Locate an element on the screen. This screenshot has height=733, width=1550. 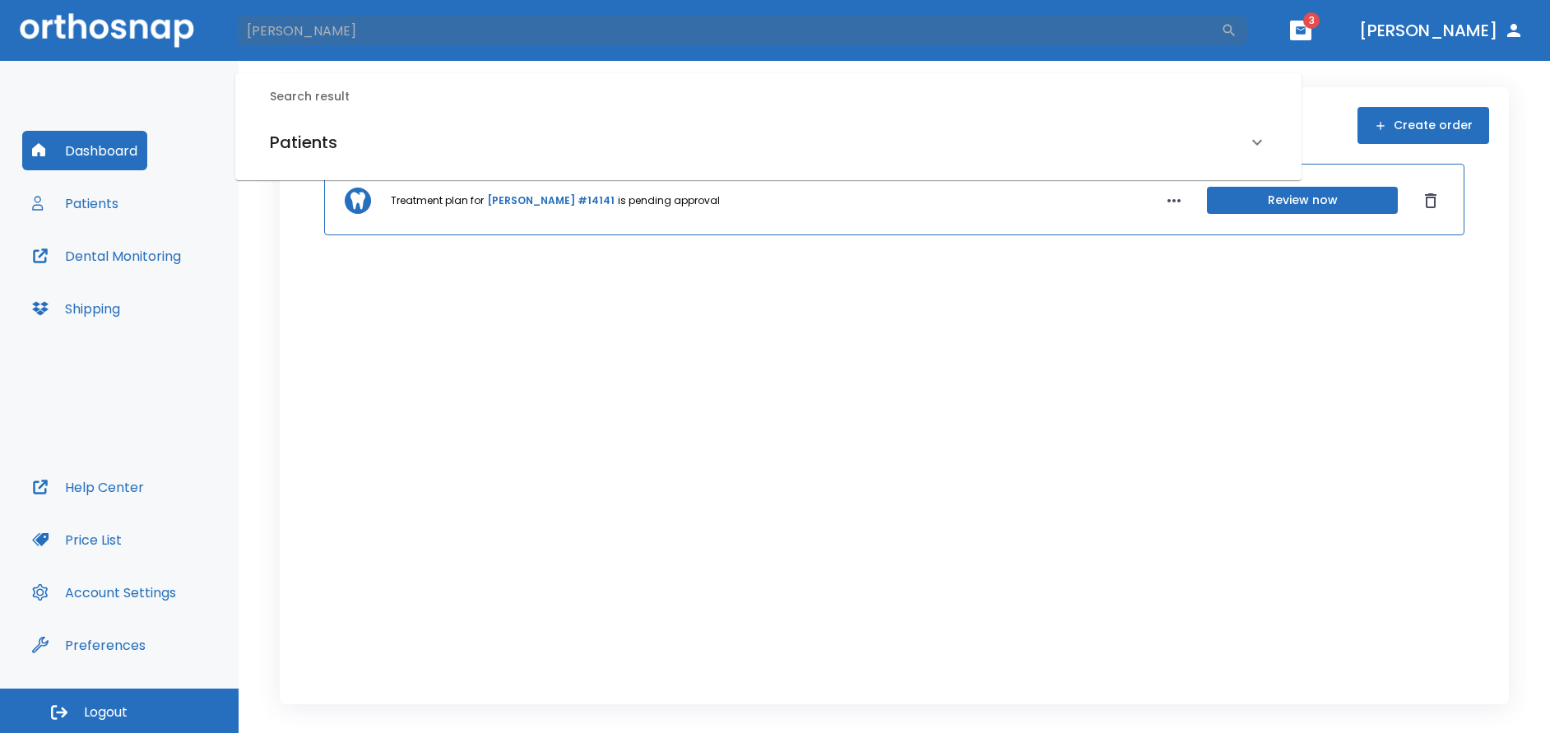
a: Preferences is located at coordinates (89, 645).